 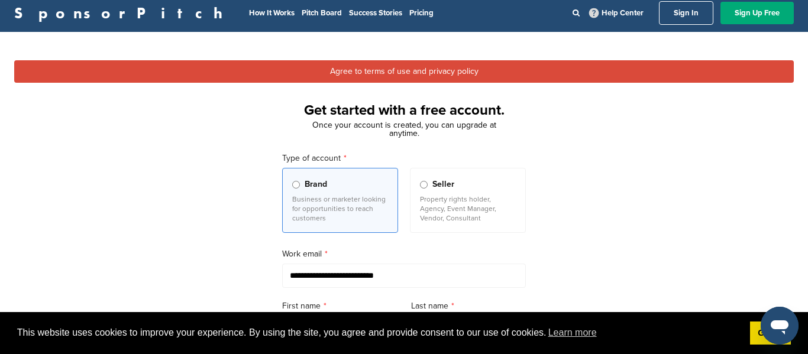 What do you see at coordinates (468, 306) in the screenshot?
I see `label: Last name` at bounding box center [468, 306].